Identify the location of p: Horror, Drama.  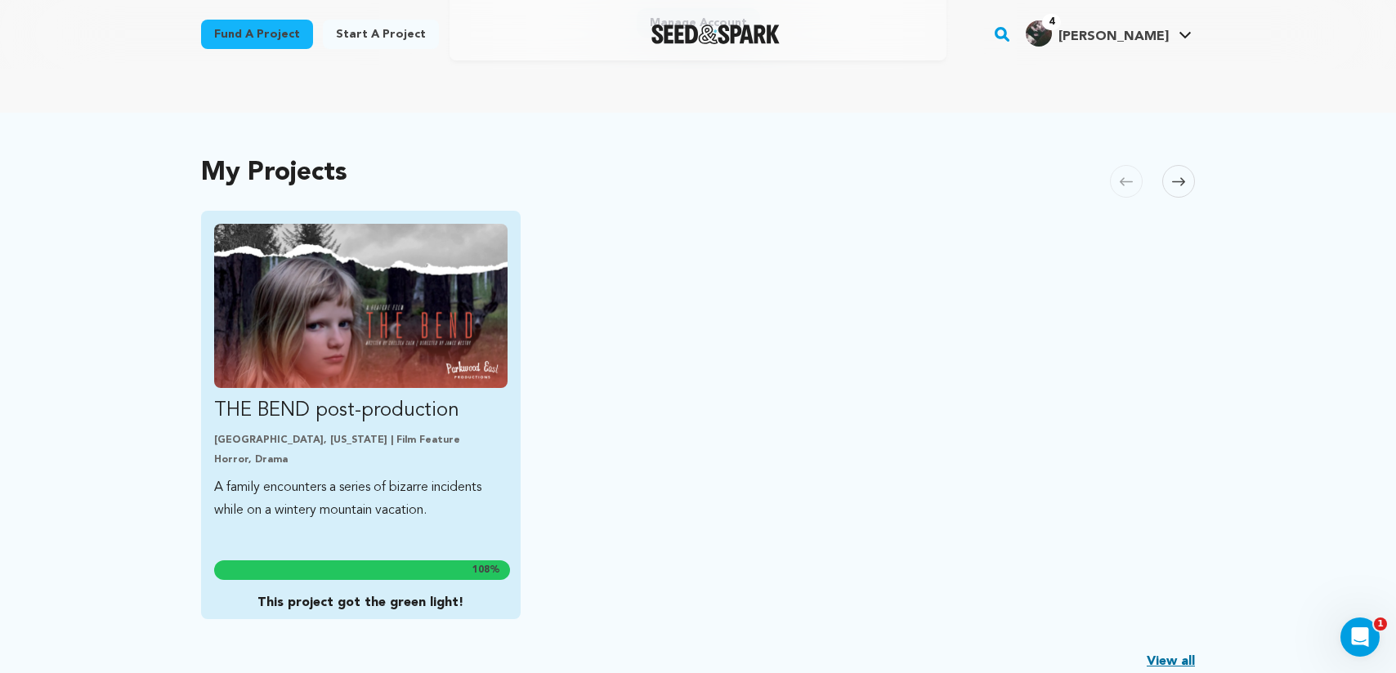
(360, 460).